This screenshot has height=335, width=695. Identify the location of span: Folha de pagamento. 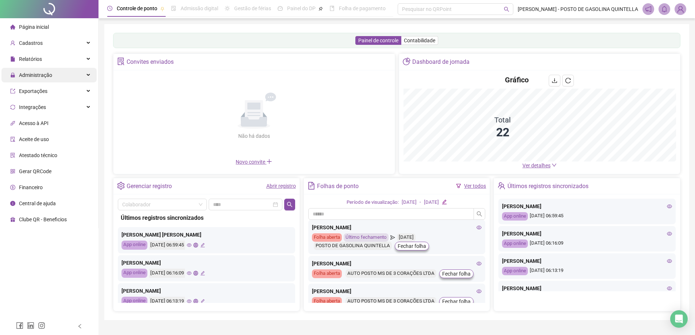
(362, 8).